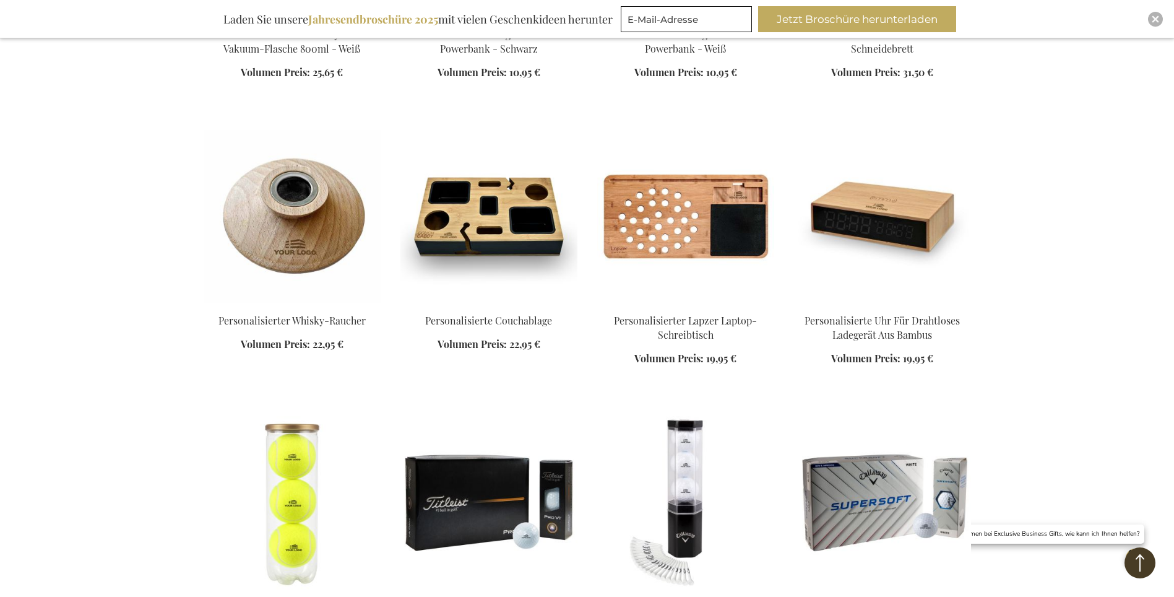 The image size is (1174, 597). I want to click on div: Close, so click(1156, 19).